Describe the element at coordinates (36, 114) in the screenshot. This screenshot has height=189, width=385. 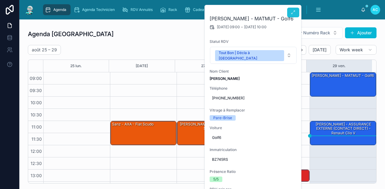
I see `span: 10:30` at that location.